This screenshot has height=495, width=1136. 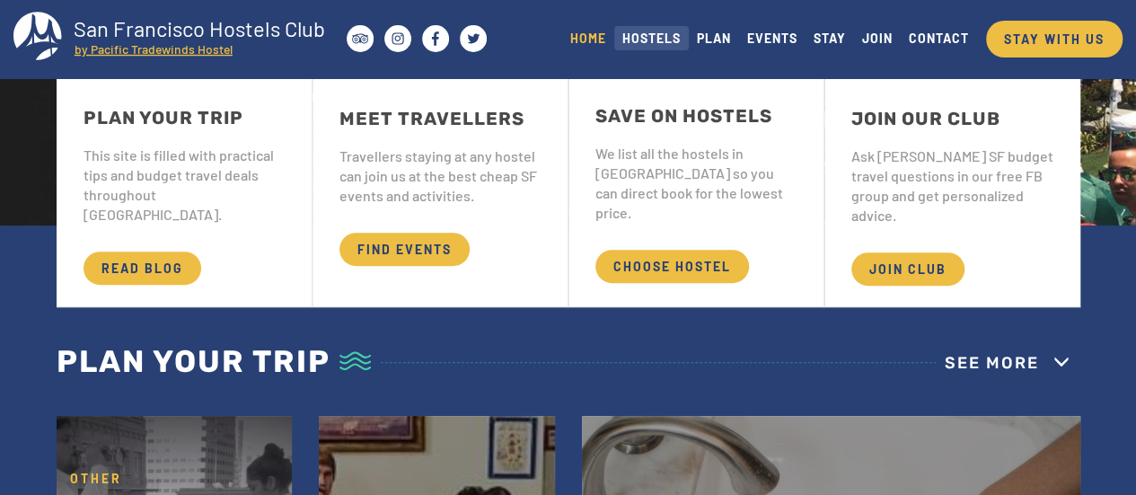 What do you see at coordinates (218, 361) in the screenshot?
I see `h2: Plan your trip` at bounding box center [218, 361].